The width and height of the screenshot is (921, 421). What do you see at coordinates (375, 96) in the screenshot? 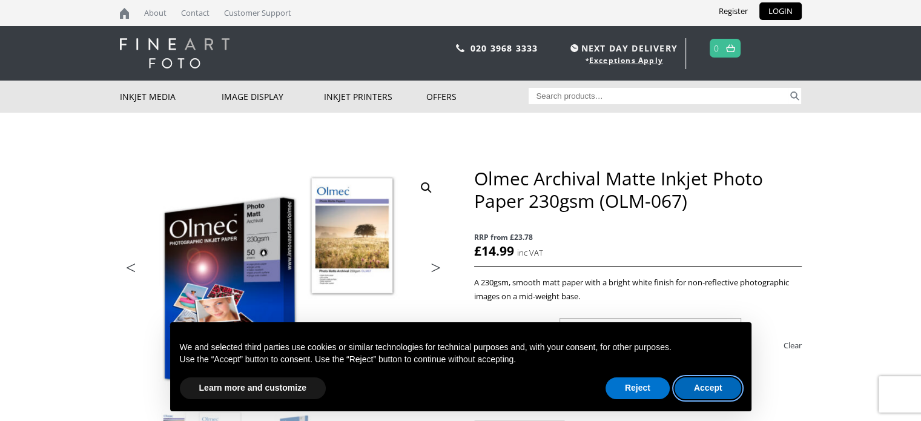
I see `a: Inkjet Printers` at bounding box center [375, 96].